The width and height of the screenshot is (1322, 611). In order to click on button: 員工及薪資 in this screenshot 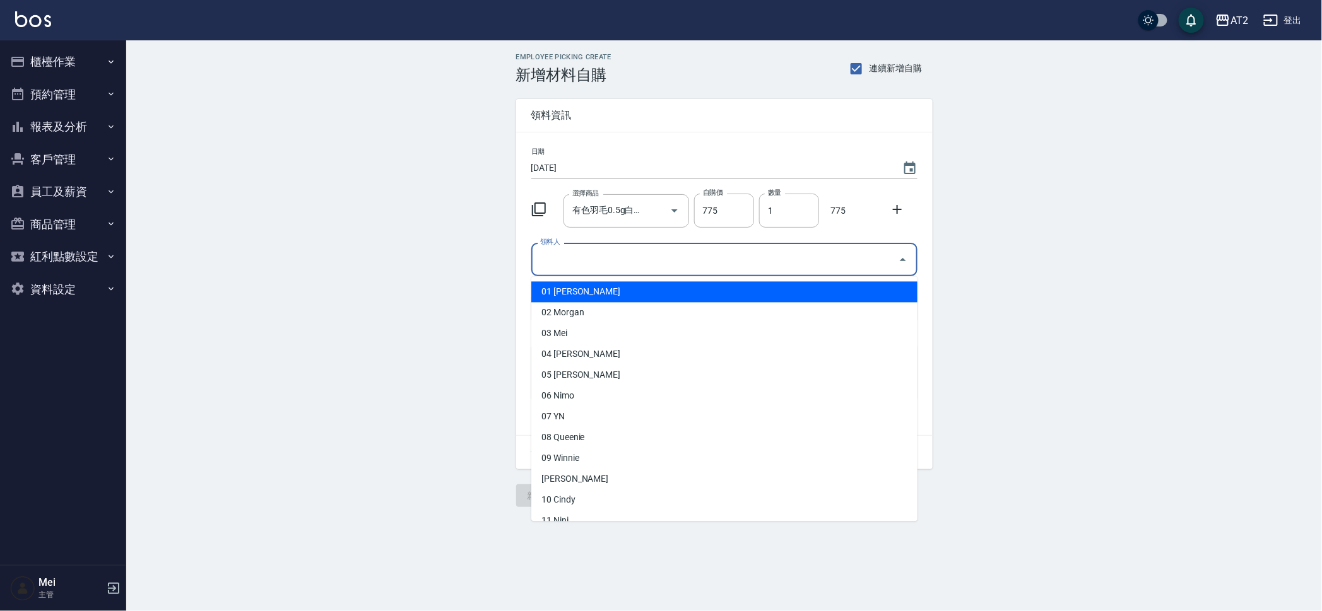, I will do `click(63, 192)`.